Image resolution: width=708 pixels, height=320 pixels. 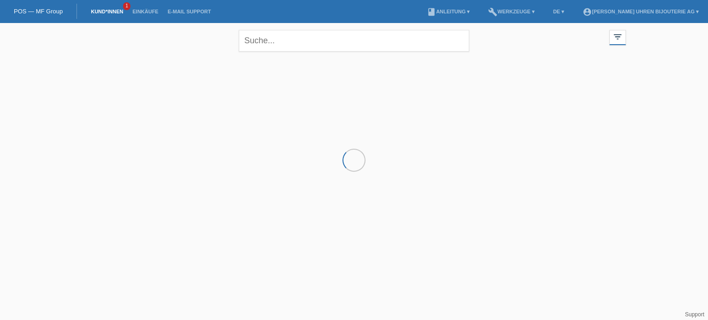 What do you see at coordinates (618, 37) in the screenshot?
I see `i: filter_list` at bounding box center [618, 37].